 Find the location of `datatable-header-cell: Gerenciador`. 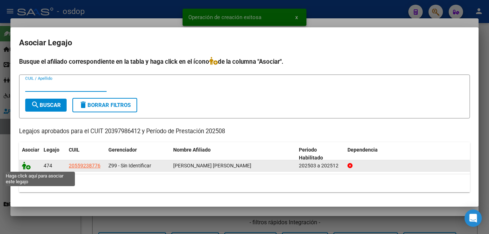

datatable-header-cell: Gerenciador is located at coordinates (138, 154).